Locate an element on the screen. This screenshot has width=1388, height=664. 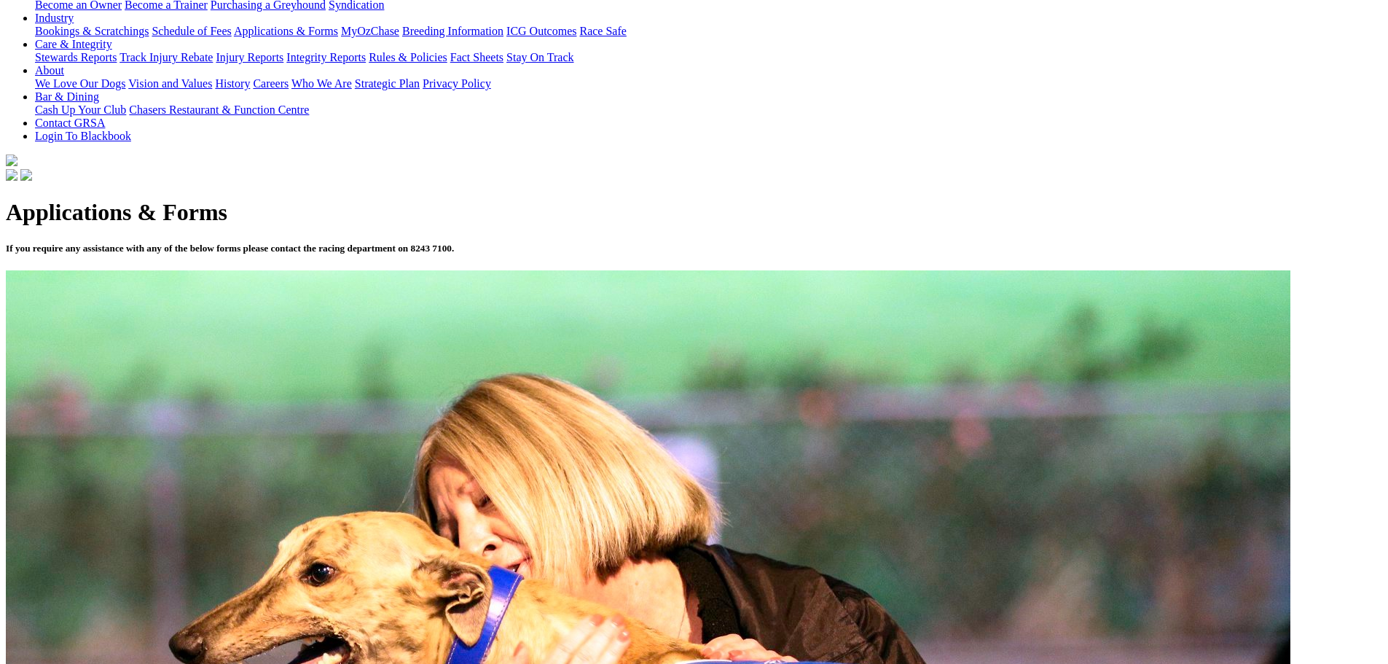
a: Privacy Policy is located at coordinates (457, 83).